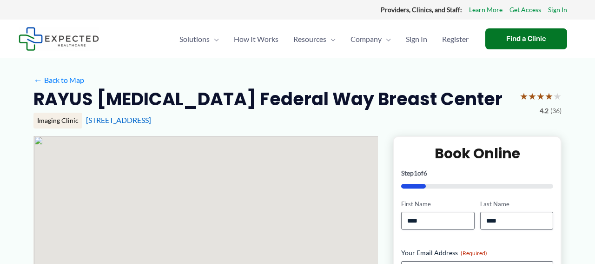 Image resolution: width=595 pixels, height=264 pixels. What do you see at coordinates (455, 39) in the screenshot?
I see `a: Register` at bounding box center [455, 39].